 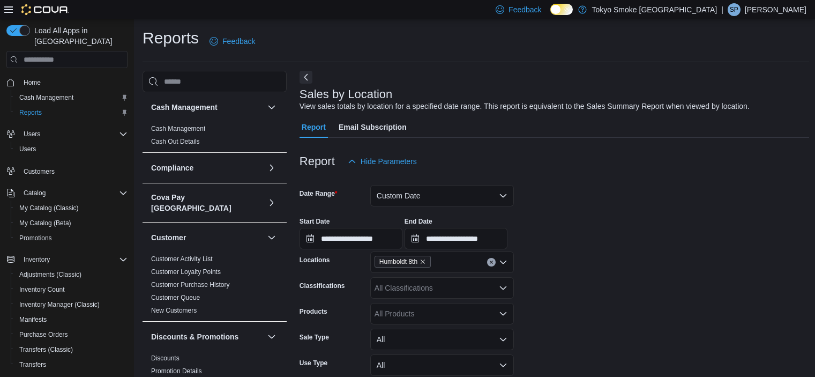 What do you see at coordinates (172, 168) in the screenshot?
I see `h3: Compliance` at bounding box center [172, 168].